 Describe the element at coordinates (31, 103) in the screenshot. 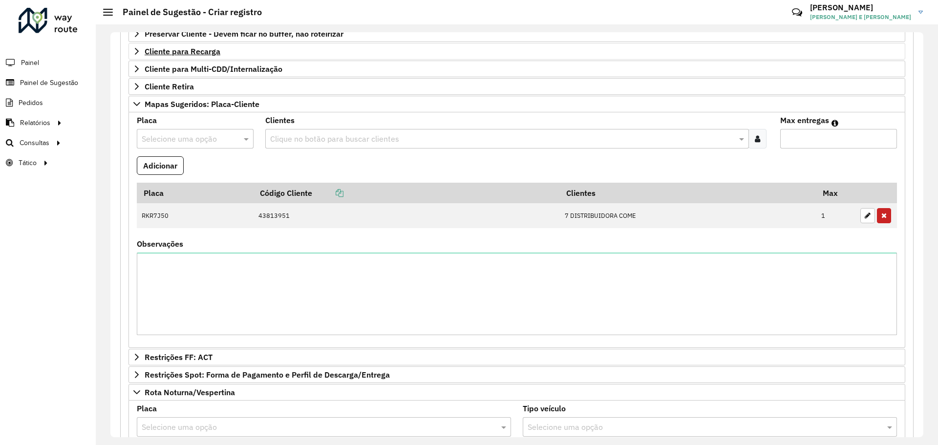

I see `span: Pedidos` at that location.